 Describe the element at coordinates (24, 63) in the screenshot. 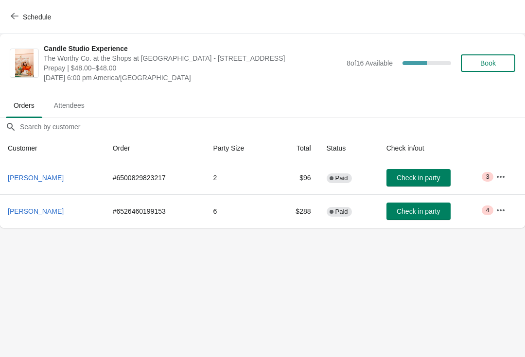

I see `img: Candle Studio Experience` at that location.